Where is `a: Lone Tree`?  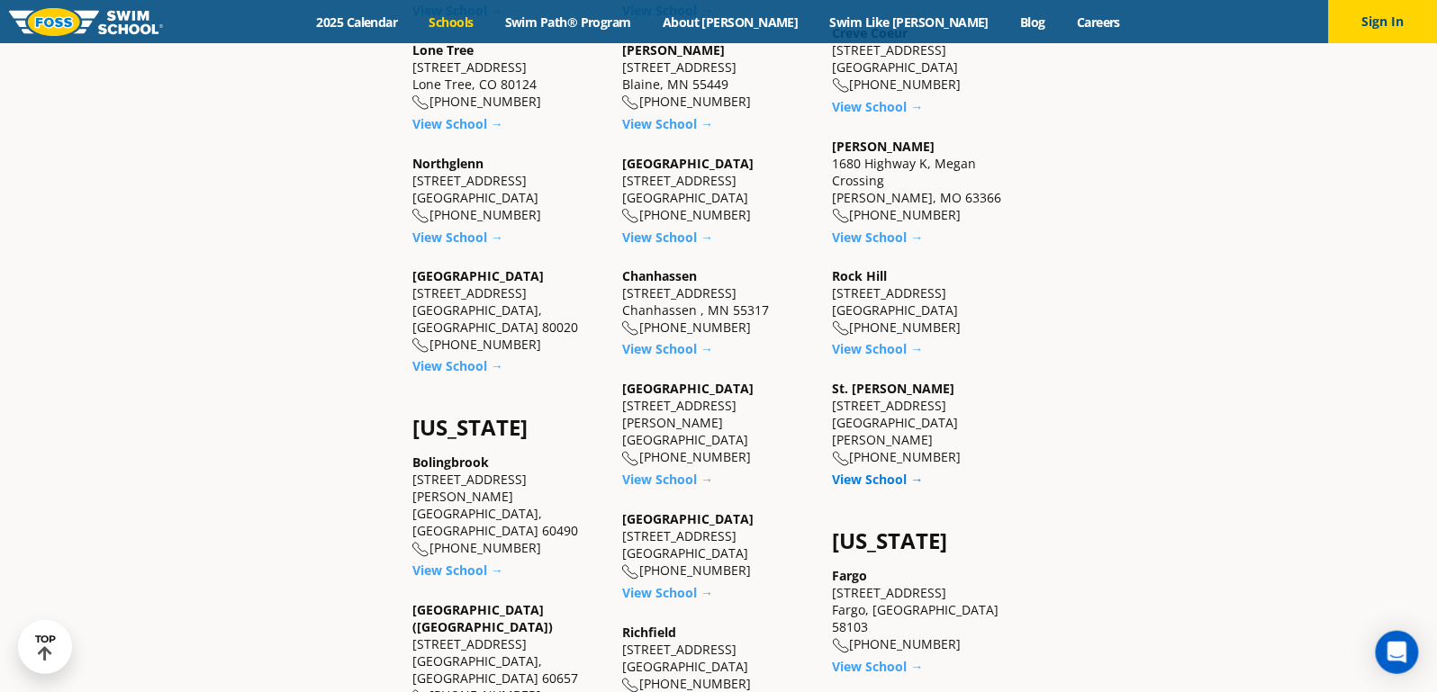 a: Lone Tree is located at coordinates (443, 50).